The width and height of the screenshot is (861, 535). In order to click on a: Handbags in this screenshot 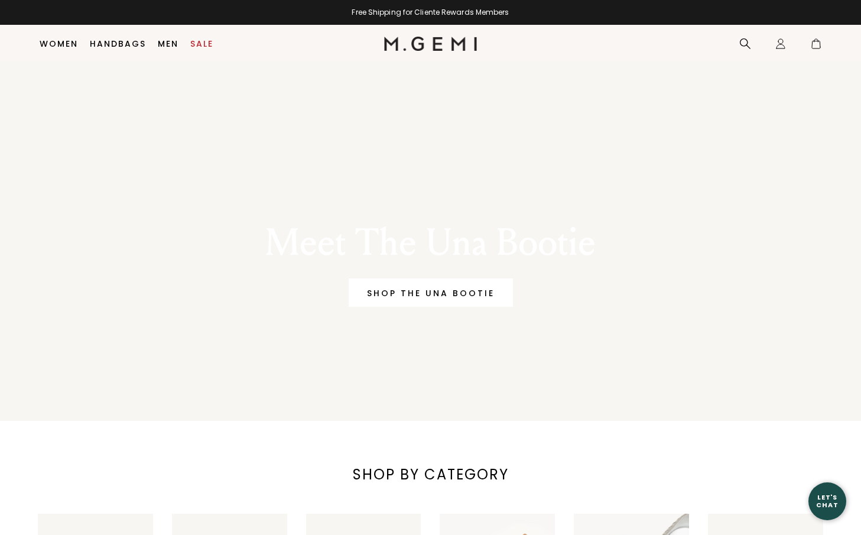, I will do `click(118, 44)`.